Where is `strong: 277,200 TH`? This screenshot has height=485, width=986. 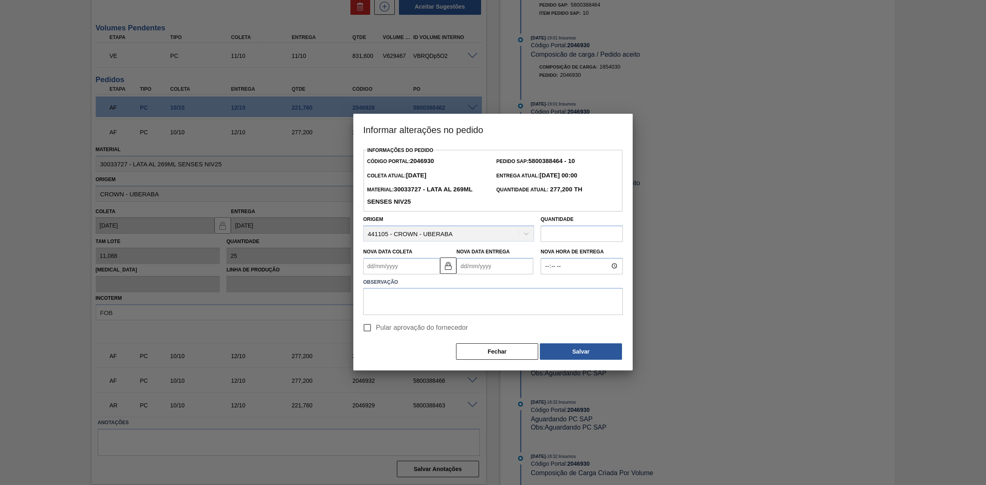
strong: 277,200 TH is located at coordinates (566, 189).